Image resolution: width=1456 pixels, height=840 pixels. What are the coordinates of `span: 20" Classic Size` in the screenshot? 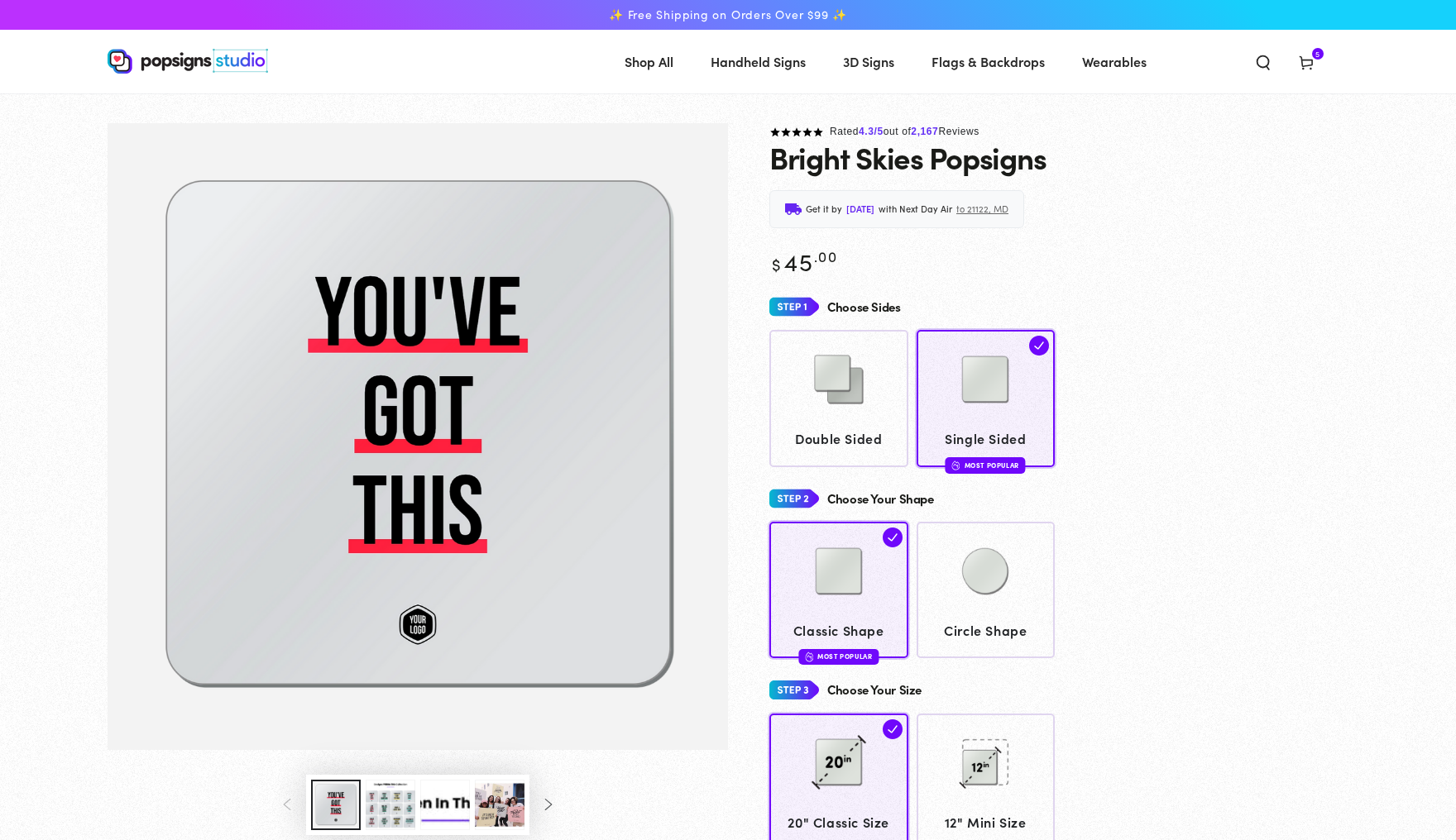 It's located at (839, 822).